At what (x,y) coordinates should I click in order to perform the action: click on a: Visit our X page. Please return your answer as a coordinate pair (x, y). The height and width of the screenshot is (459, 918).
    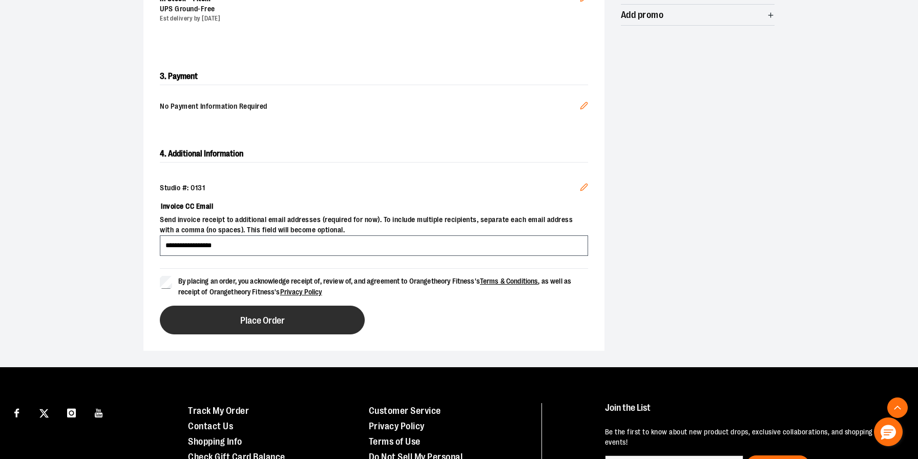
    Looking at the image, I should click on (44, 412).